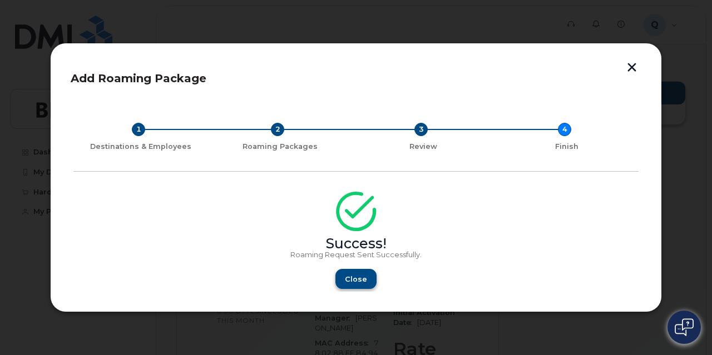  Describe the element at coordinates (356, 244) in the screenshot. I see `div: Success!` at that location.